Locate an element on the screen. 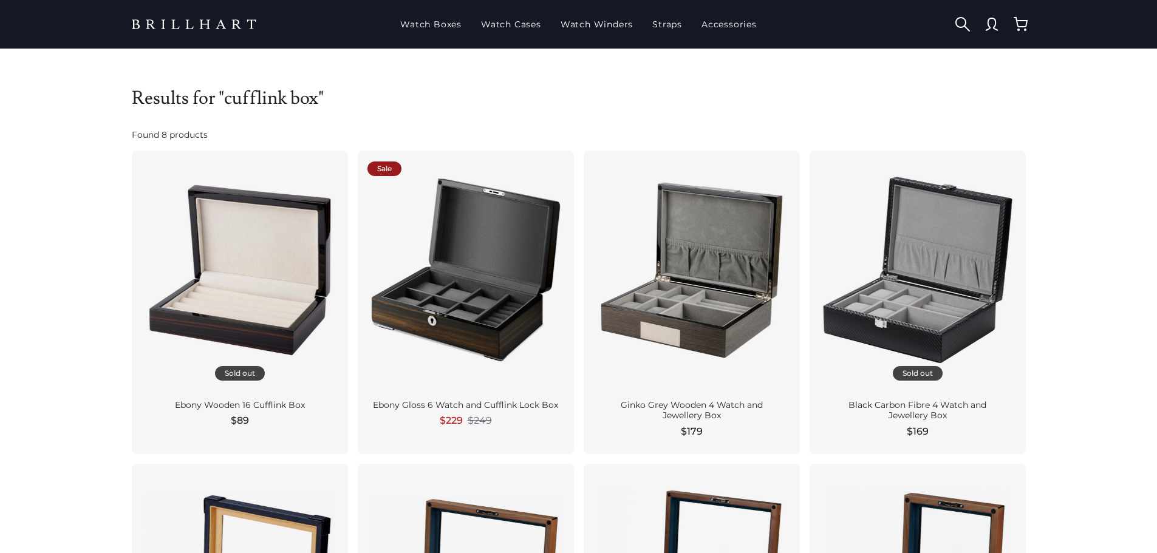  nav: Main is located at coordinates (578, 24).